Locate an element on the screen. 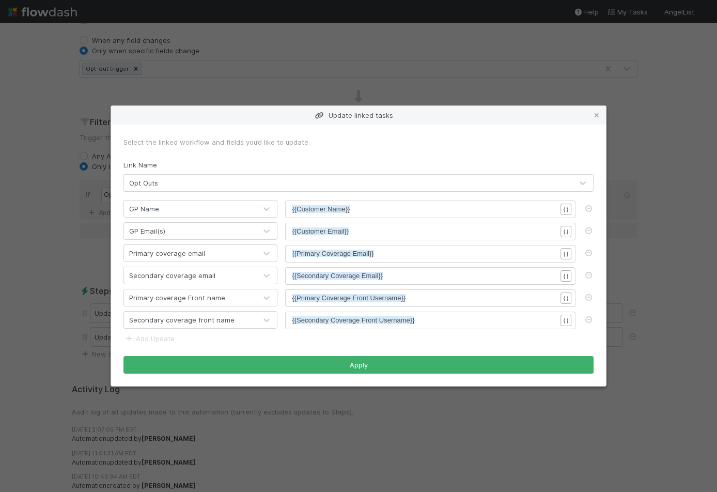 This screenshot has width=717, height=492. div: Secondary coverage email is located at coordinates (172, 275).